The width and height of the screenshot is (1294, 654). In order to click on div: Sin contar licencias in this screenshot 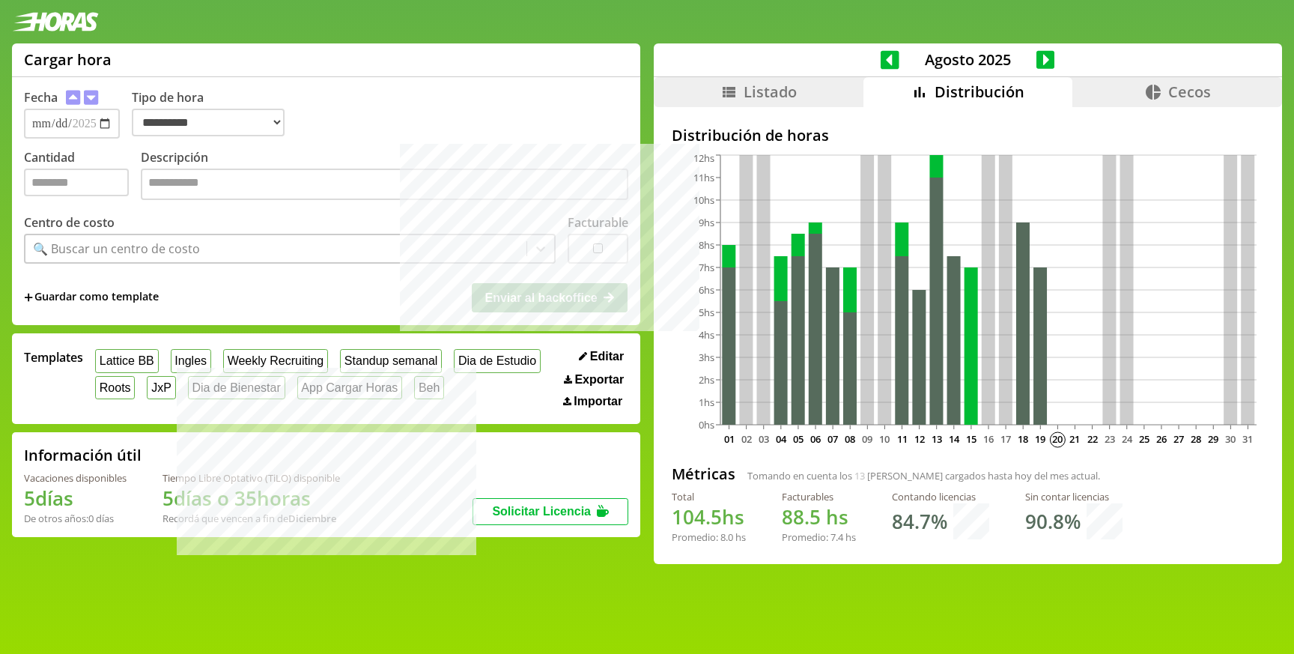, I will do `click(1073, 496)`.